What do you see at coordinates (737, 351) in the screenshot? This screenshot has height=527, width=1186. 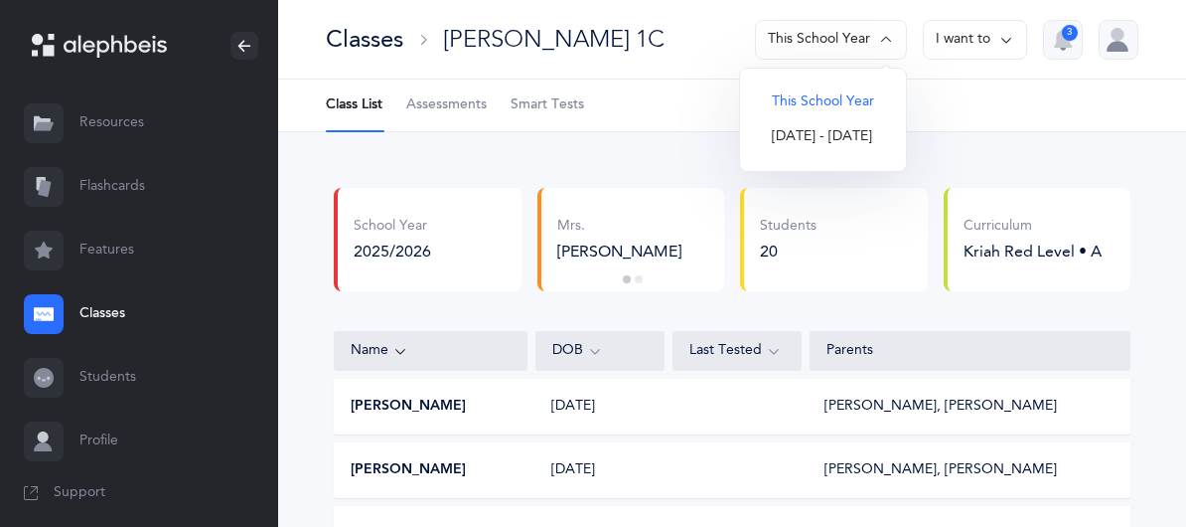 I see `div: Last Tested` at bounding box center [737, 351].